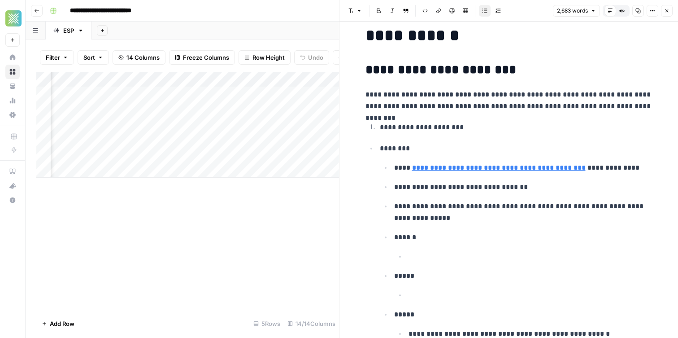 This screenshot has width=678, height=338. Describe the element at coordinates (576, 11) in the screenshot. I see `button: 2,683 words` at that location.